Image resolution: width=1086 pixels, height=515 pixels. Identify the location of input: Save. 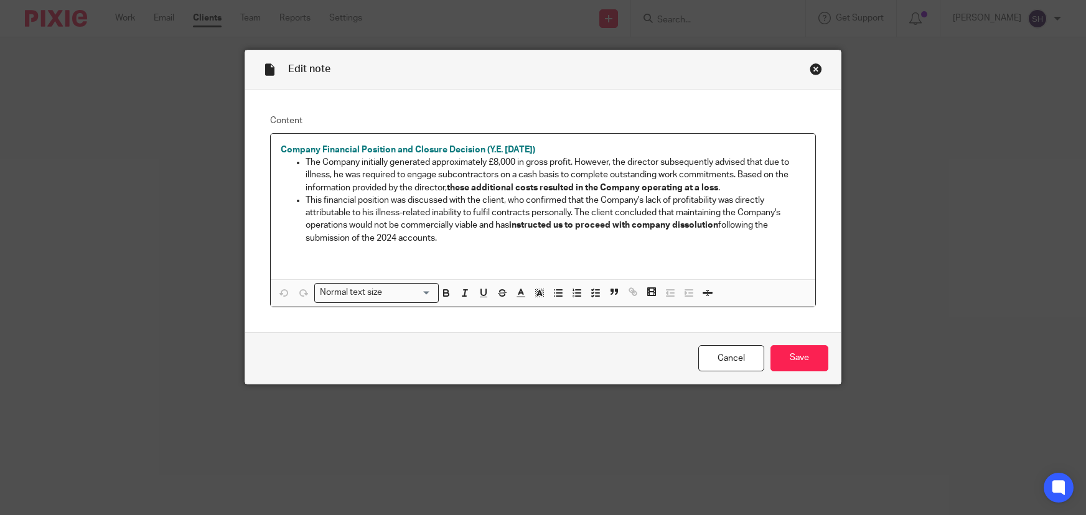
(799, 359).